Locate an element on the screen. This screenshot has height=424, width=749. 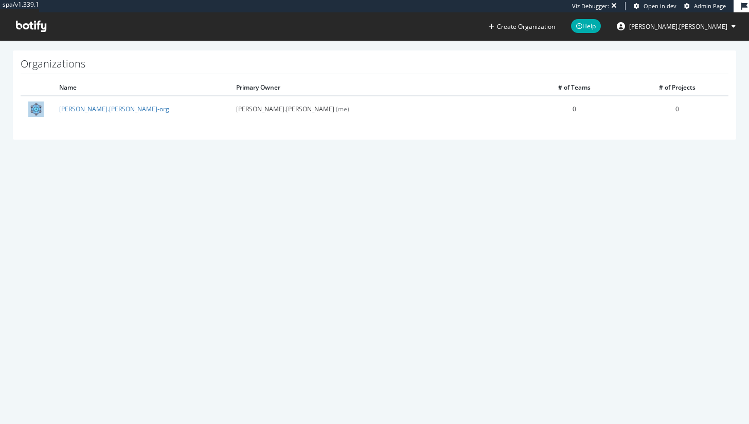
th: Primary Owner is located at coordinates (376, 88).